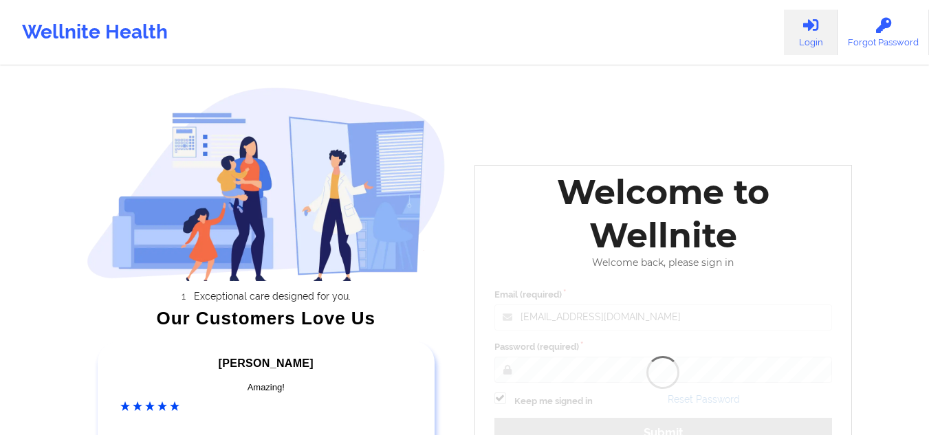 The image size is (929, 435). What do you see at coordinates (266, 388) in the screenshot?
I see `div: Amazing!` at bounding box center [266, 388].